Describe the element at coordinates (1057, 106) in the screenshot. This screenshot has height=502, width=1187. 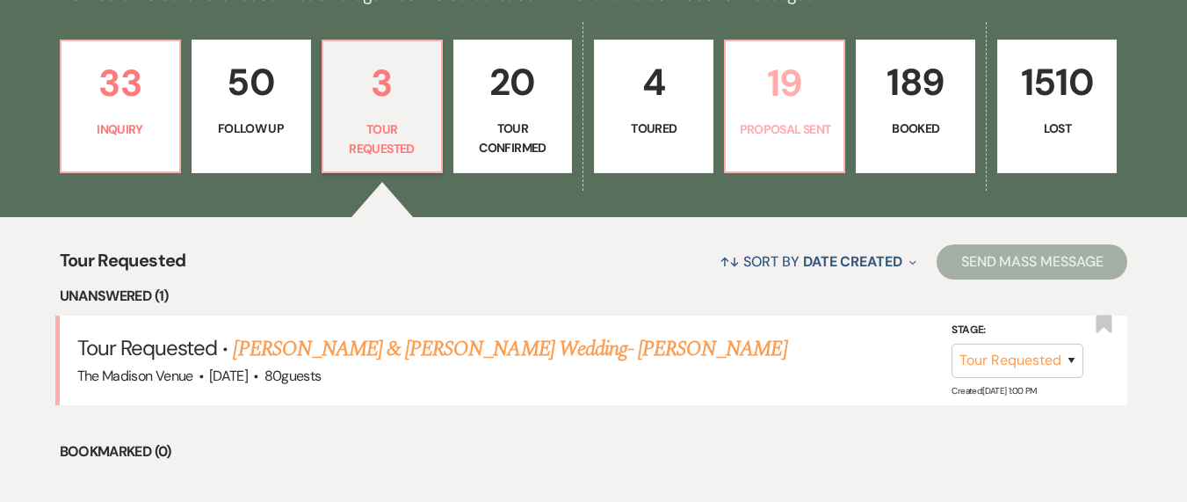
I see `a: 1510Lost` at that location.